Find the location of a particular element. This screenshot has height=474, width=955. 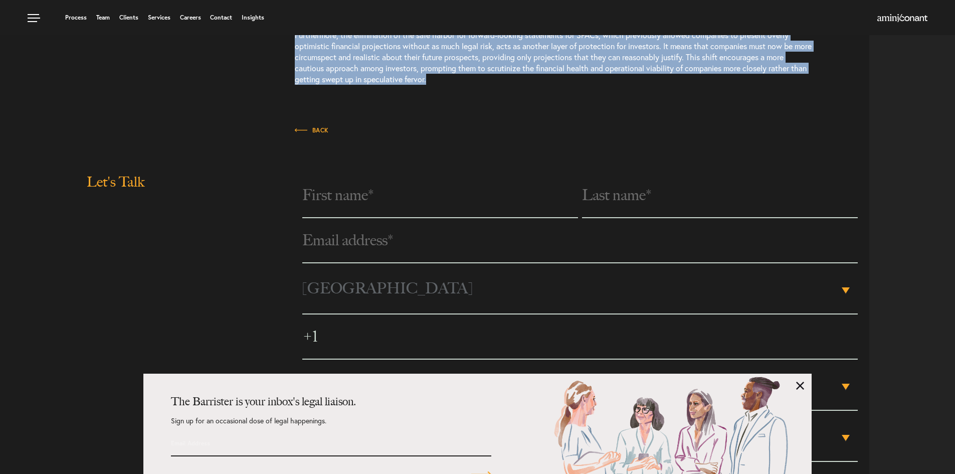

strong: The Barrister is your inbox's legal liaison. is located at coordinates (263, 401).